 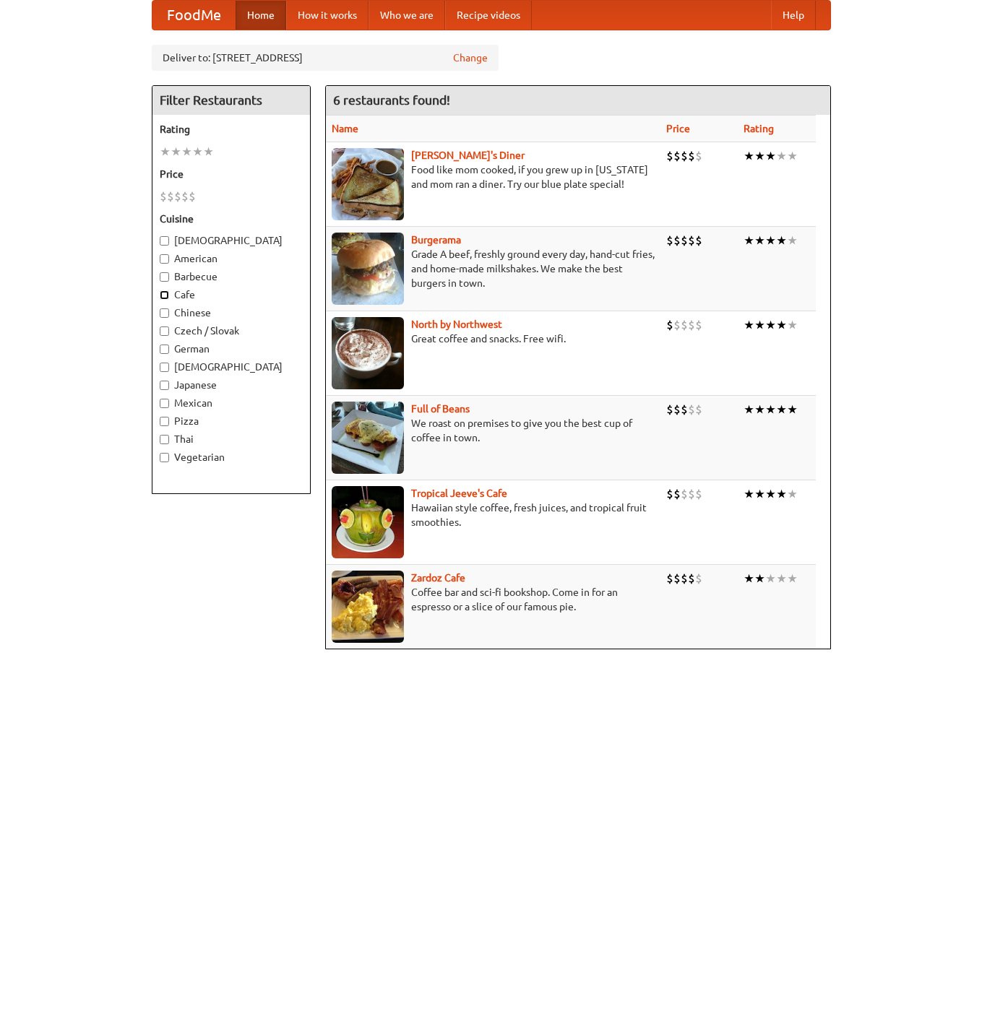 What do you see at coordinates (368, 522) in the screenshot?
I see `img: jeeves.jpg` at bounding box center [368, 522].